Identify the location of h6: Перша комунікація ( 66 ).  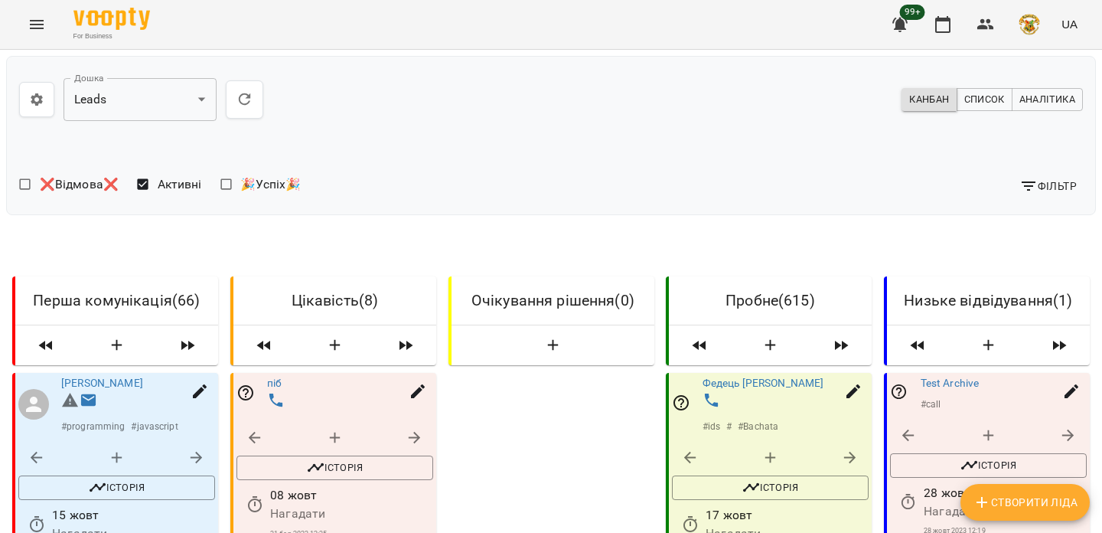
(116, 300).